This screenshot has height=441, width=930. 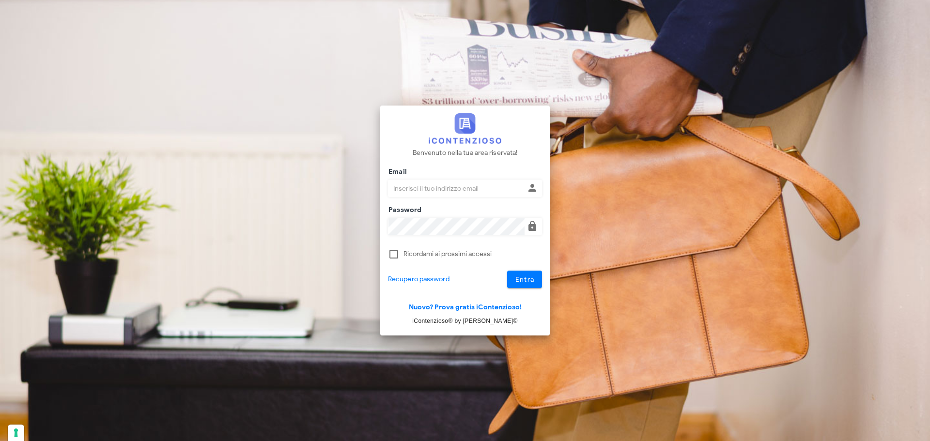 What do you see at coordinates (473, 254) in the screenshot?
I see `label: Ricordami ai prossimi accessi` at bounding box center [473, 254].